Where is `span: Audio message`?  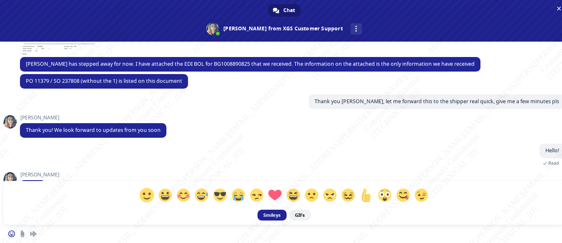 span: Audio message is located at coordinates (33, 234).